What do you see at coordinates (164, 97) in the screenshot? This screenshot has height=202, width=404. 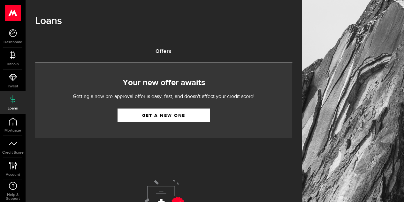 I see `p: Getting a new pre-approval offer is easy, fast, and doesn't affect your credit score!` at bounding box center [164, 97].